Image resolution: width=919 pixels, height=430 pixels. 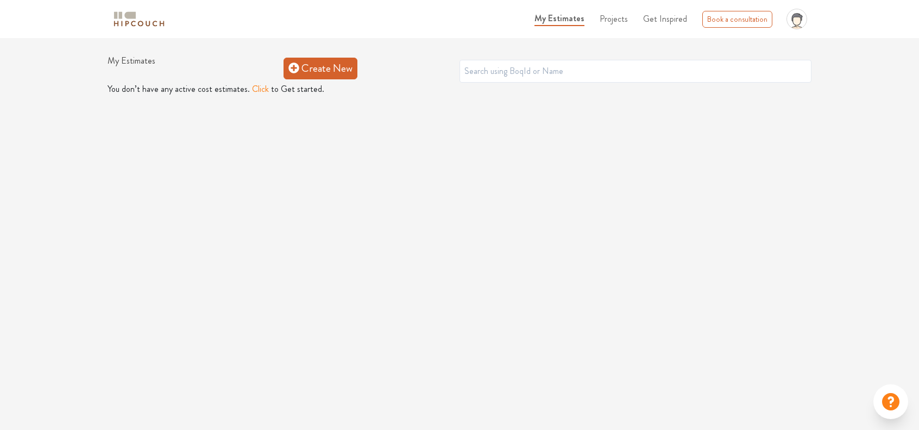 What do you see at coordinates (321, 68) in the screenshot?
I see `a: Create New` at bounding box center [321, 68].